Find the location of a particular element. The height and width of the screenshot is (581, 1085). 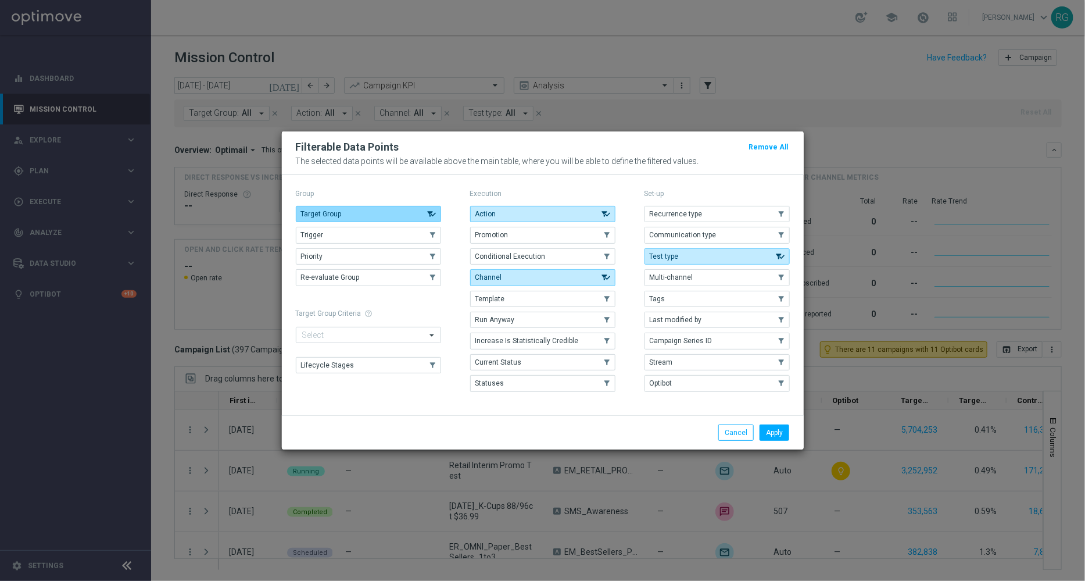

span: Trigger is located at coordinates (312, 235).